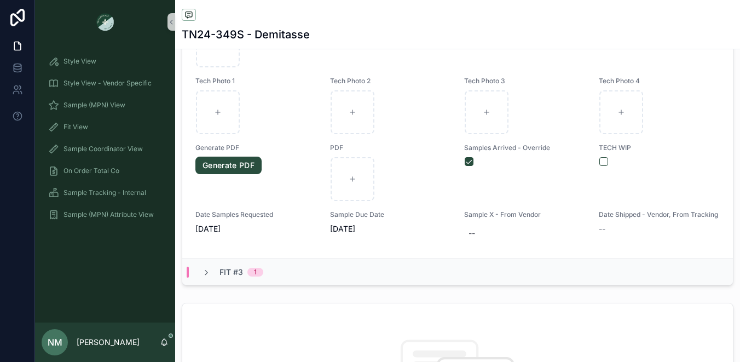  I want to click on span: Generate PDF, so click(256, 148).